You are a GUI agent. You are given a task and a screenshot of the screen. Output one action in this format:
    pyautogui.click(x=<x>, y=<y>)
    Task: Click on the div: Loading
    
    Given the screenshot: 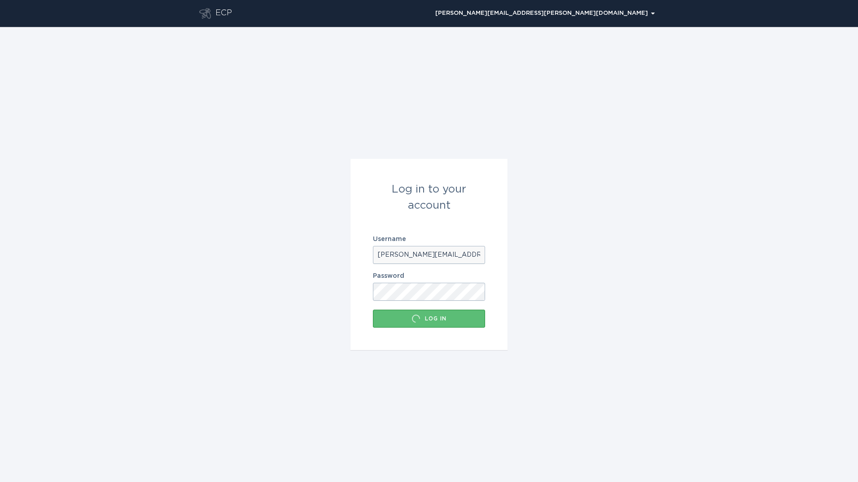 What is the action you would take?
    pyautogui.click(x=416, y=319)
    